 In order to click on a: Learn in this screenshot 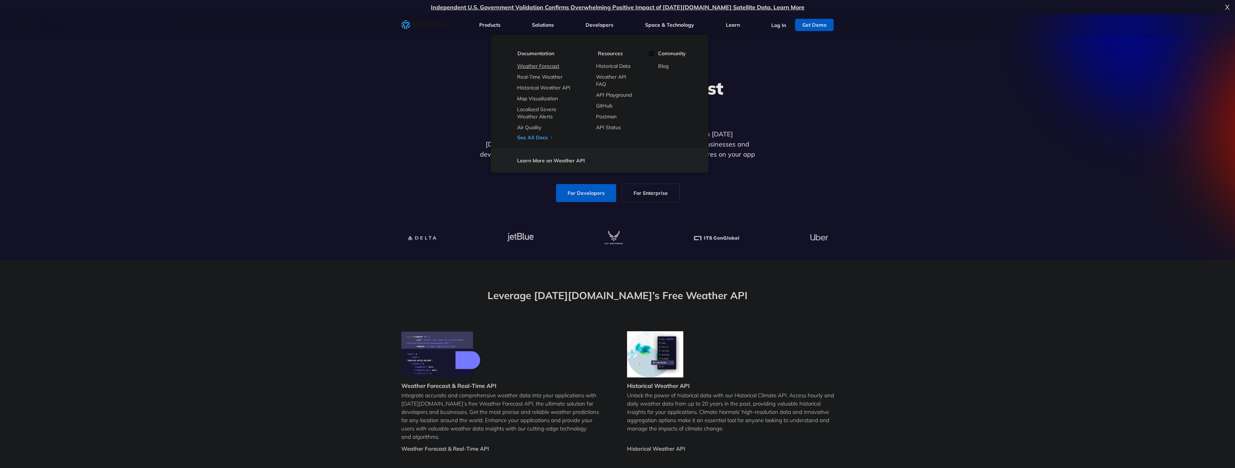, I will do `click(733, 25)`.